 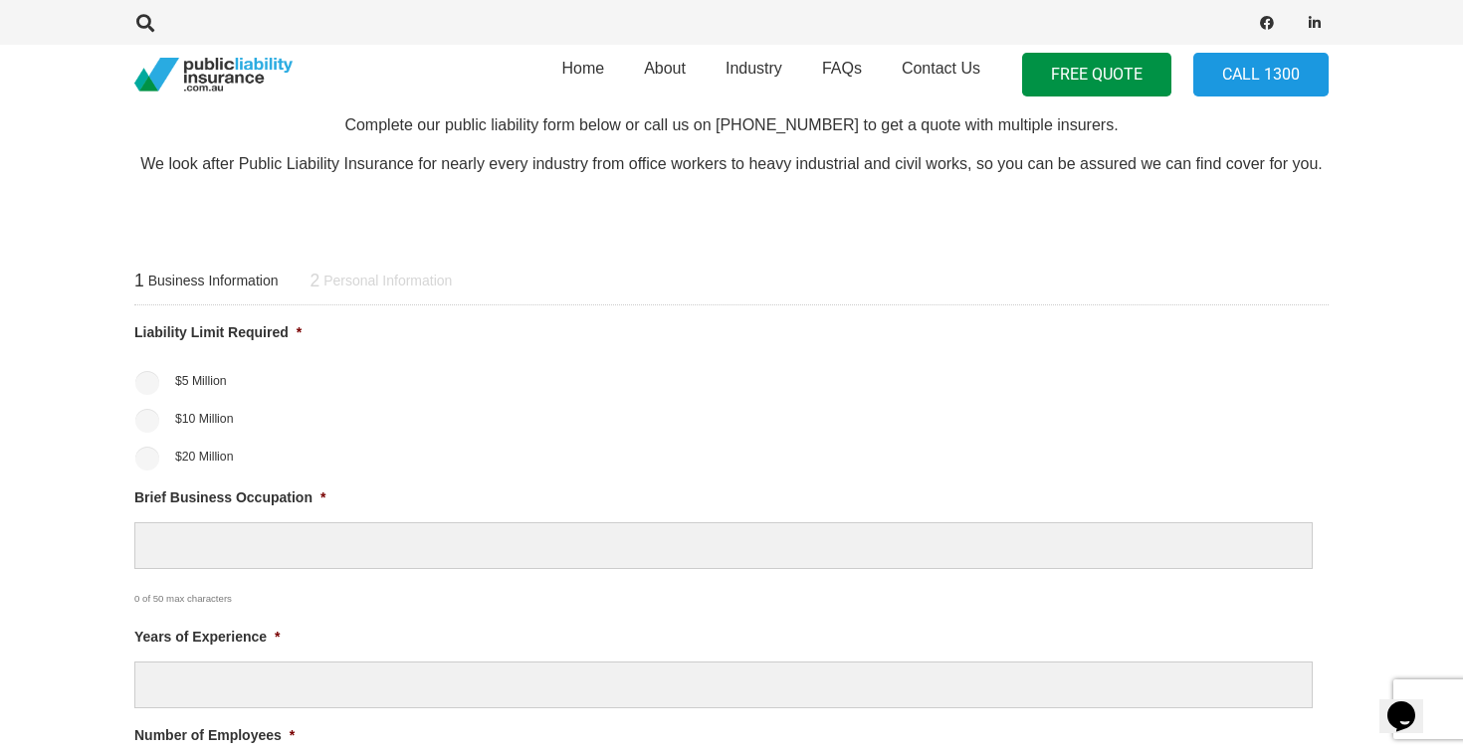 What do you see at coordinates (214, 736) in the screenshot?
I see `label: Number of Employees` at bounding box center [214, 736].